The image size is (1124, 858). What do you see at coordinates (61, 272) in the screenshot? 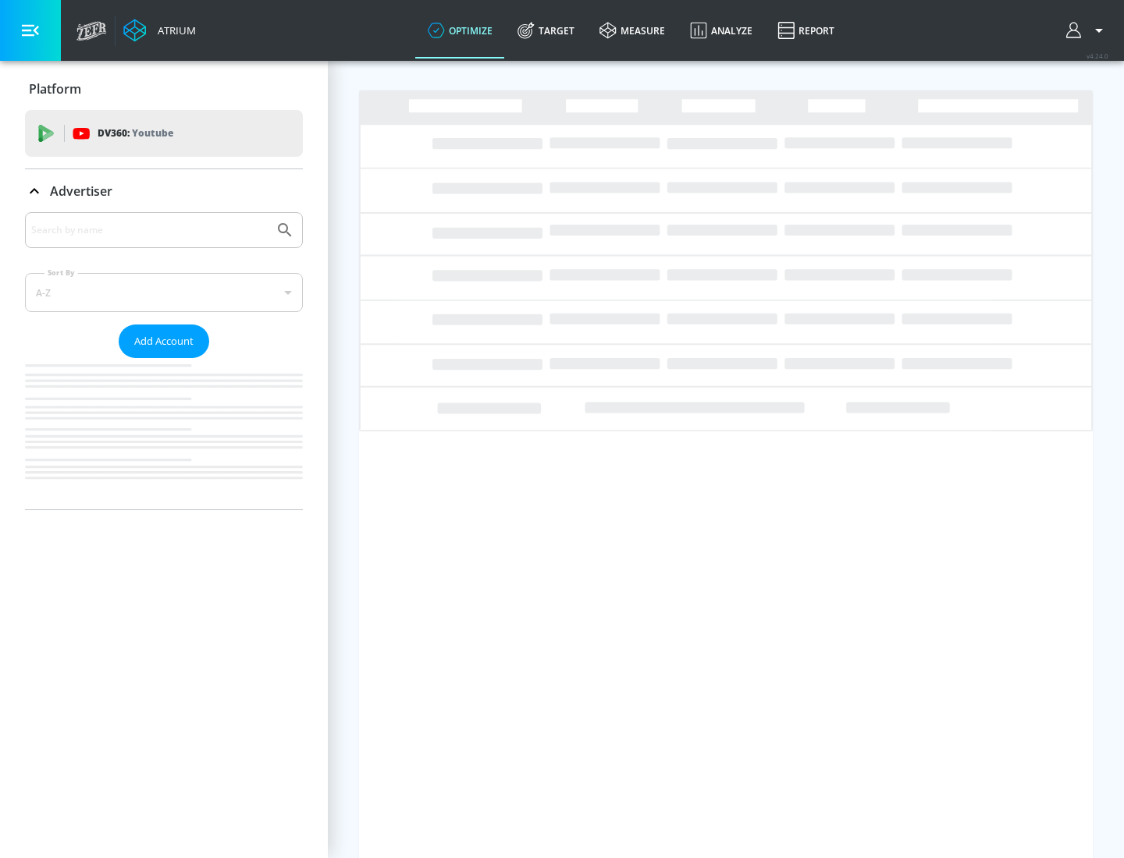
I see `label: Sort By` at bounding box center [61, 272].